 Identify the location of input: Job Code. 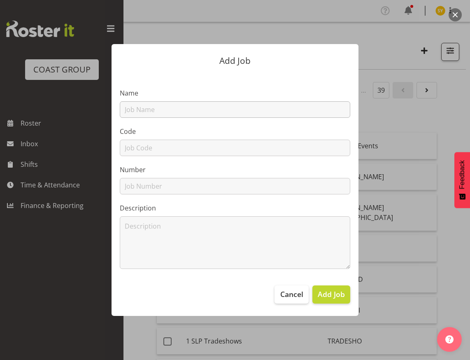
(235, 148).